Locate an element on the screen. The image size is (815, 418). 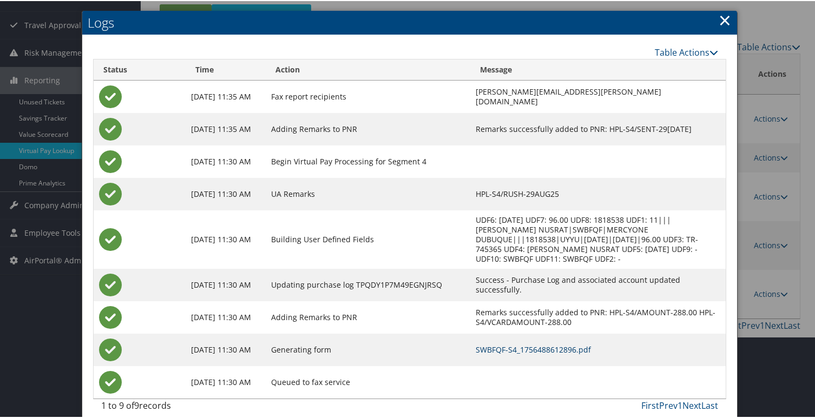
td: Building User Defined Fields is located at coordinates (368, 239).